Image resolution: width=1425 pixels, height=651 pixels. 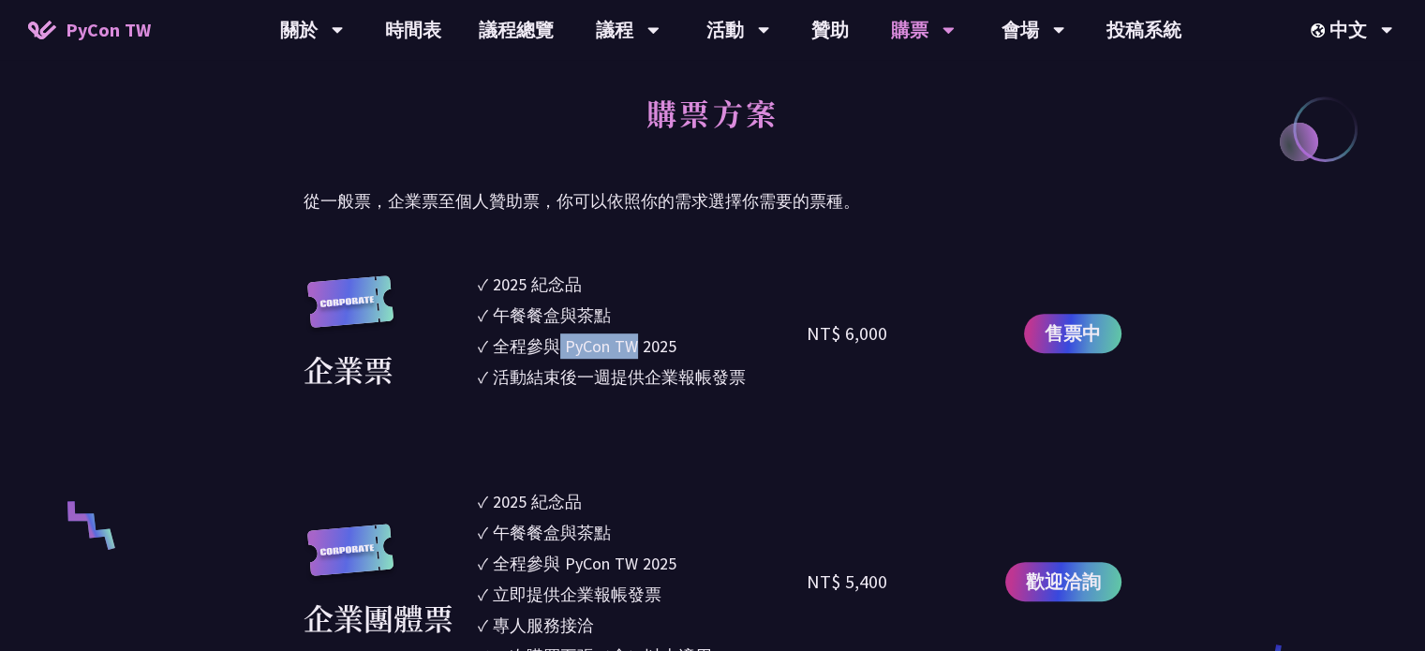 What do you see at coordinates (1320, 30) in the screenshot?
I see `img: Locale Icon` at bounding box center [1320, 30].